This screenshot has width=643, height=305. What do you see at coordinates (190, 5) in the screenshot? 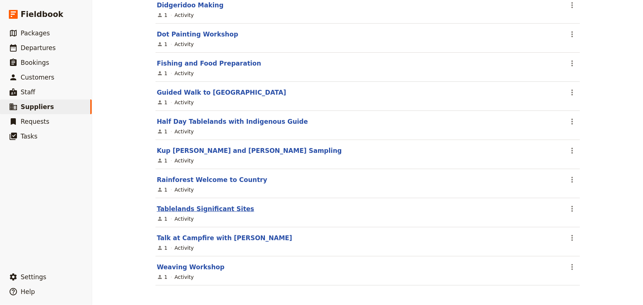
I see `a: Didgeridoo Making` at bounding box center [190, 5].